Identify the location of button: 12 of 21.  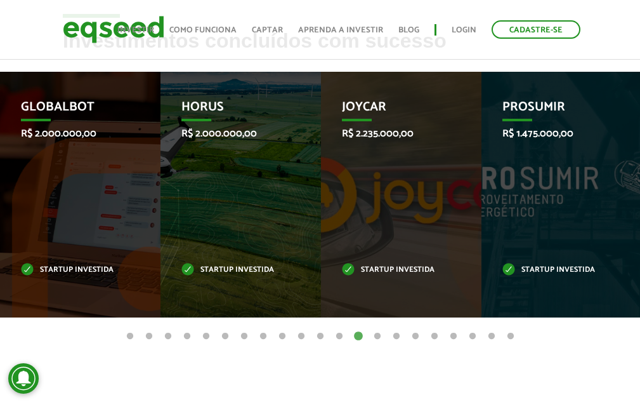
(340, 336).